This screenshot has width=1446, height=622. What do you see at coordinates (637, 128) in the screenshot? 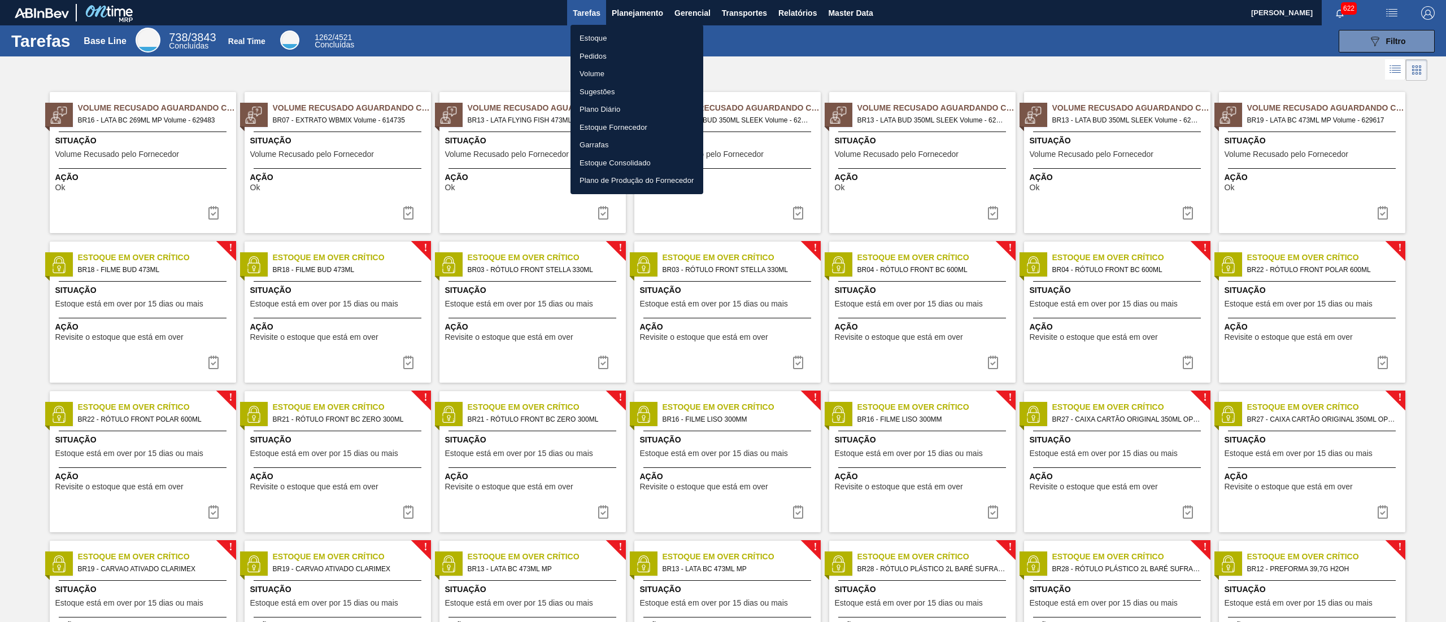
I see `li: Estoque Fornecedor` at bounding box center [637, 128].